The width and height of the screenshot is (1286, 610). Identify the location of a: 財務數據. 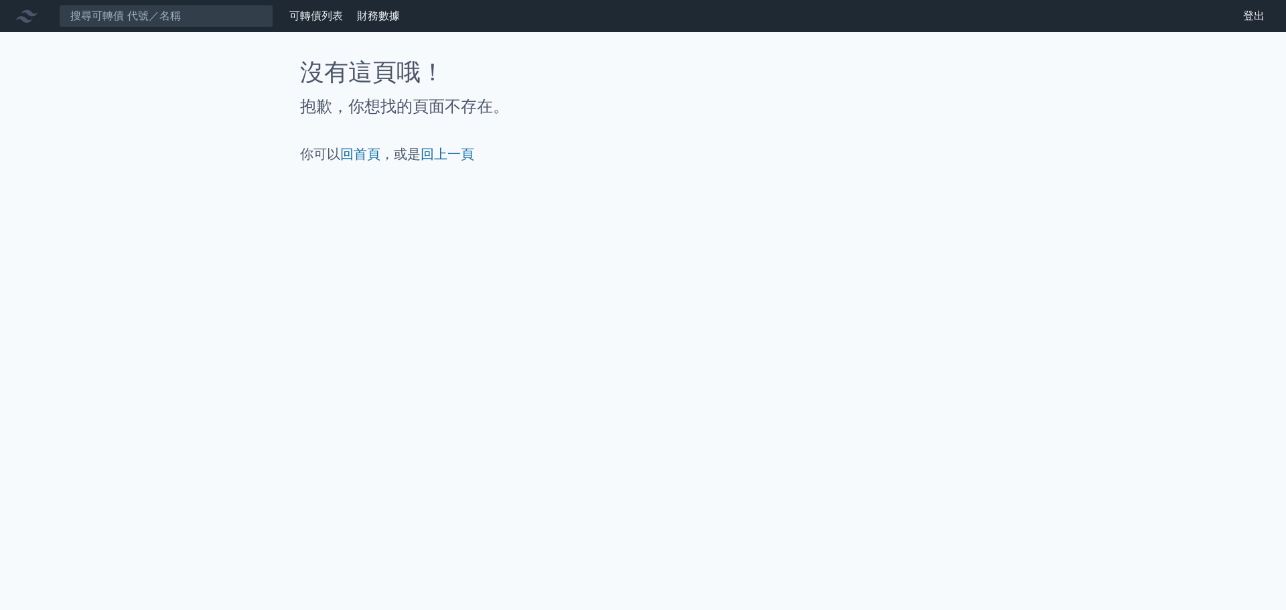
(378, 15).